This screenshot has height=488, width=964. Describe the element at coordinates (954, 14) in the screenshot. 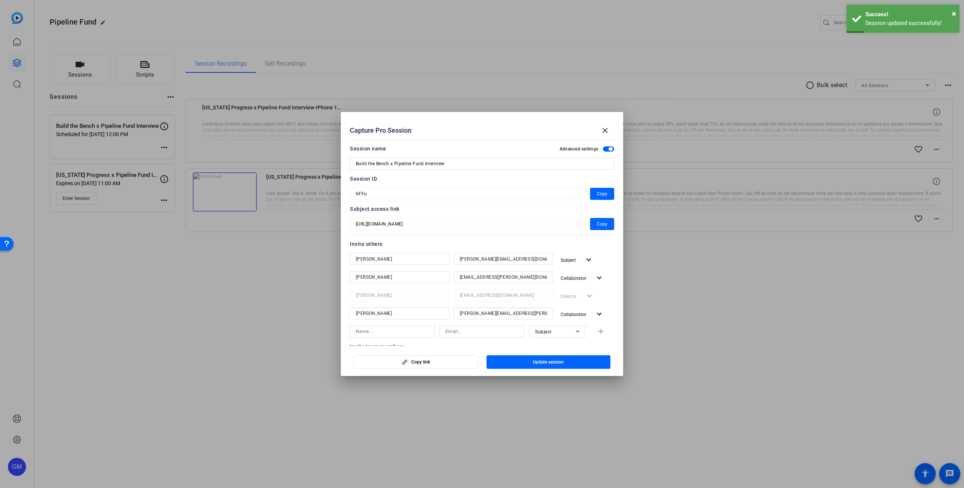

I see `button: Close` at that location.